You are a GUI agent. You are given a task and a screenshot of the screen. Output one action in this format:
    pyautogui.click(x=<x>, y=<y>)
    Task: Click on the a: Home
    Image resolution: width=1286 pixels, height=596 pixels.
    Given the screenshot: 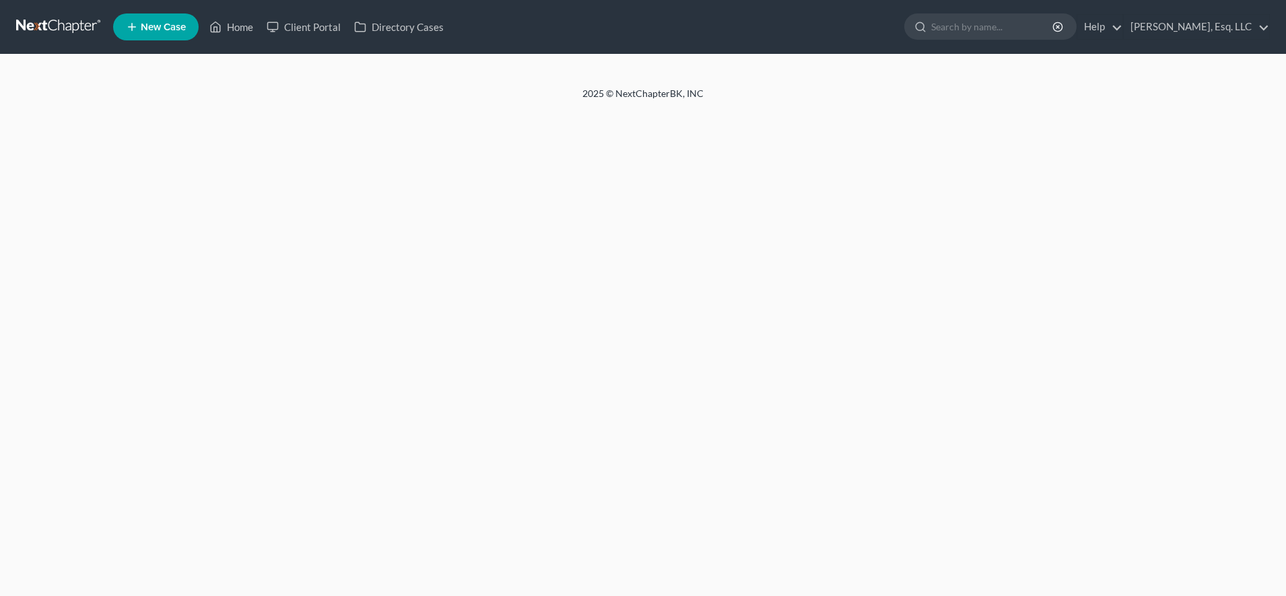 What is the action you would take?
    pyautogui.click(x=231, y=27)
    